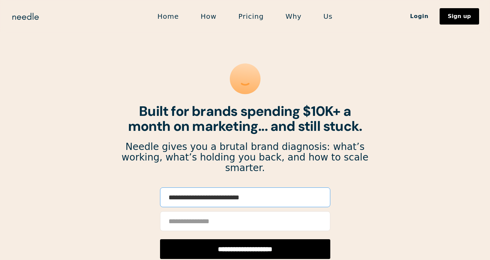  Describe the element at coordinates (459, 16) in the screenshot. I see `div: Sign up` at that location.